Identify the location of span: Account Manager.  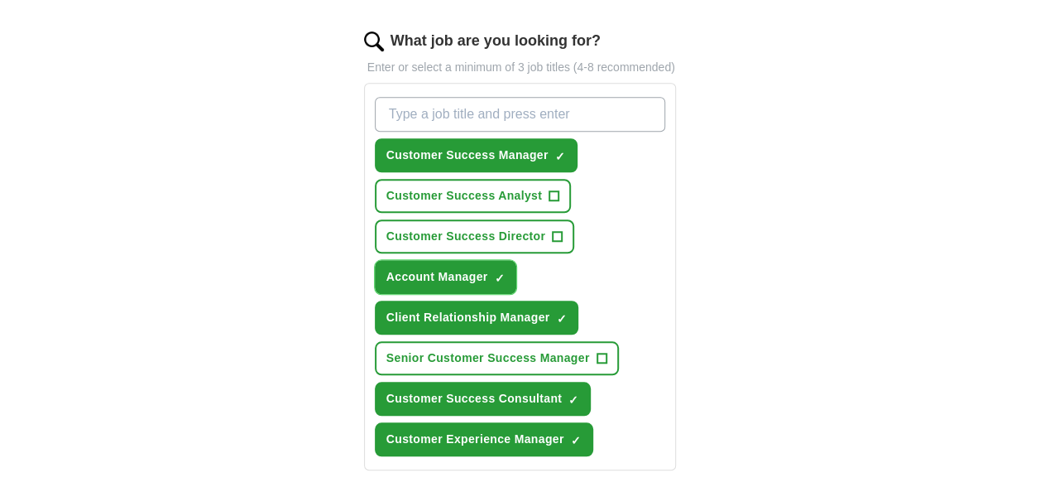
(437, 276).